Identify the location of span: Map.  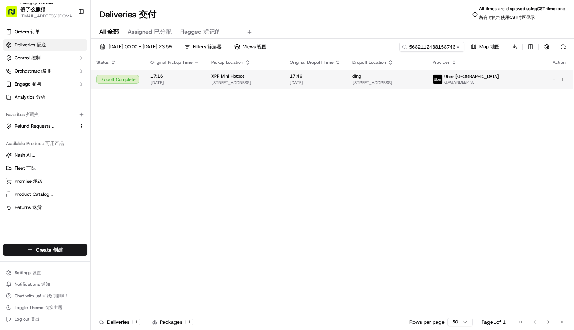
(490, 47).